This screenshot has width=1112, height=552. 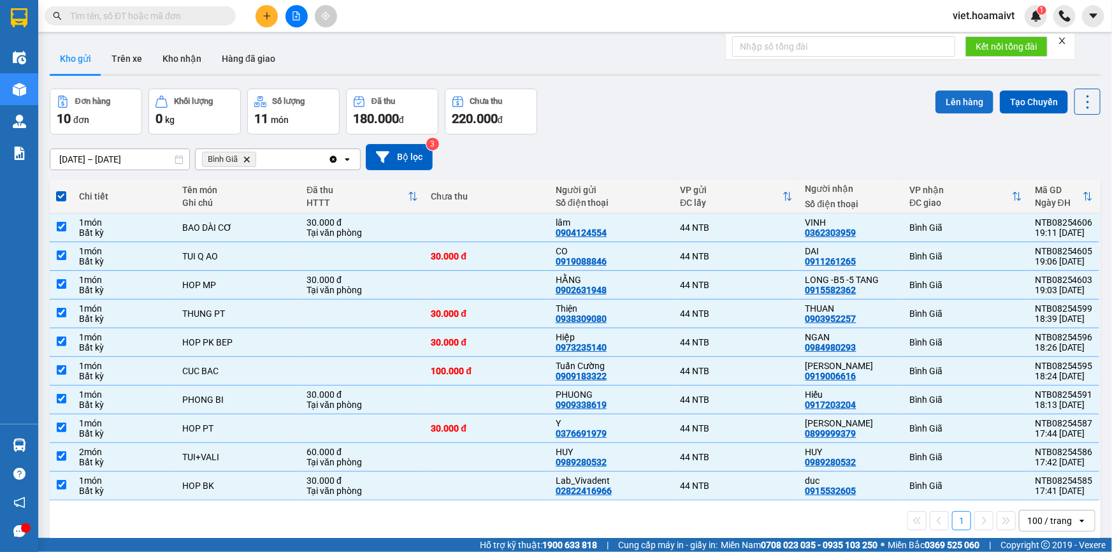 What do you see at coordinates (64, 118) in the screenshot?
I see `span: 10` at bounding box center [64, 118].